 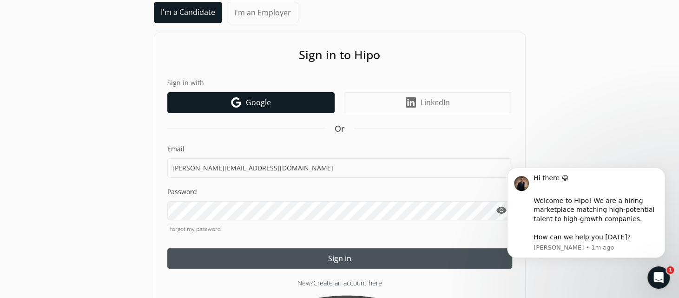 I want to click on span: Or, so click(x=340, y=128).